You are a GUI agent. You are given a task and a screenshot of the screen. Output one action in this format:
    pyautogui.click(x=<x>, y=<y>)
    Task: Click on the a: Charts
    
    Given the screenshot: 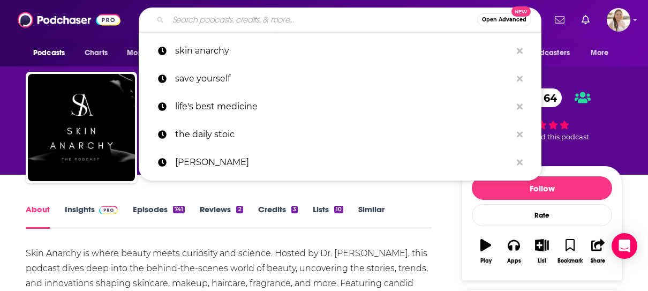 What is the action you would take?
    pyautogui.click(x=96, y=53)
    